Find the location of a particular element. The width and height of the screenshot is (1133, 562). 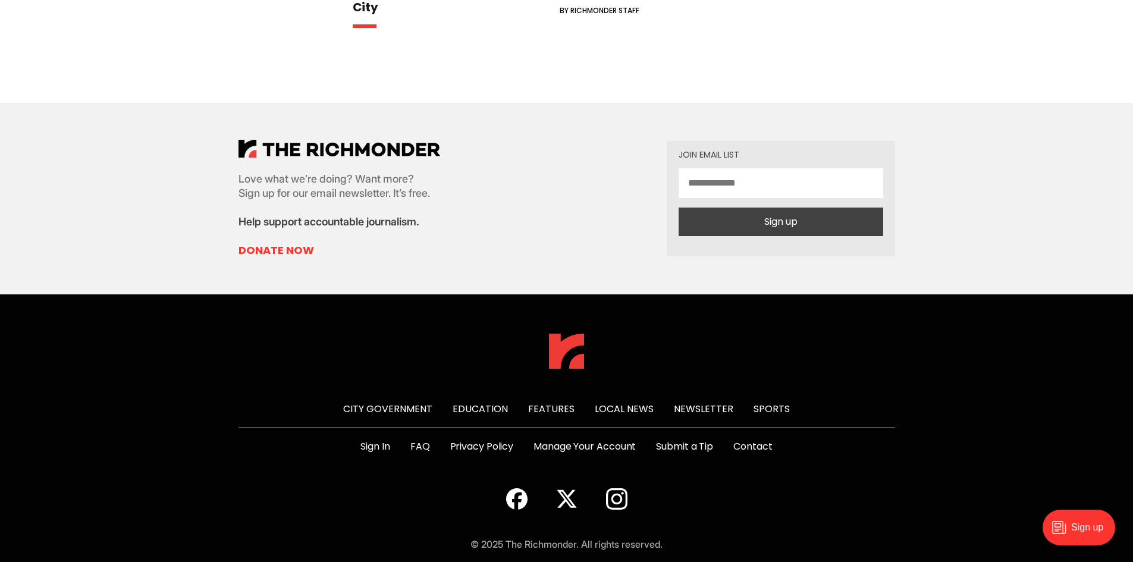

div: © 2025 The Richmonder. All rights reserved. is located at coordinates (566, 544).